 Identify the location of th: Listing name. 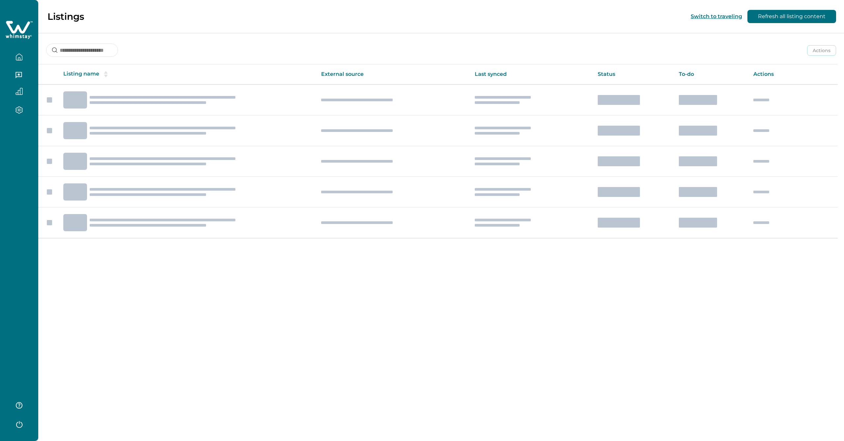
(187, 74).